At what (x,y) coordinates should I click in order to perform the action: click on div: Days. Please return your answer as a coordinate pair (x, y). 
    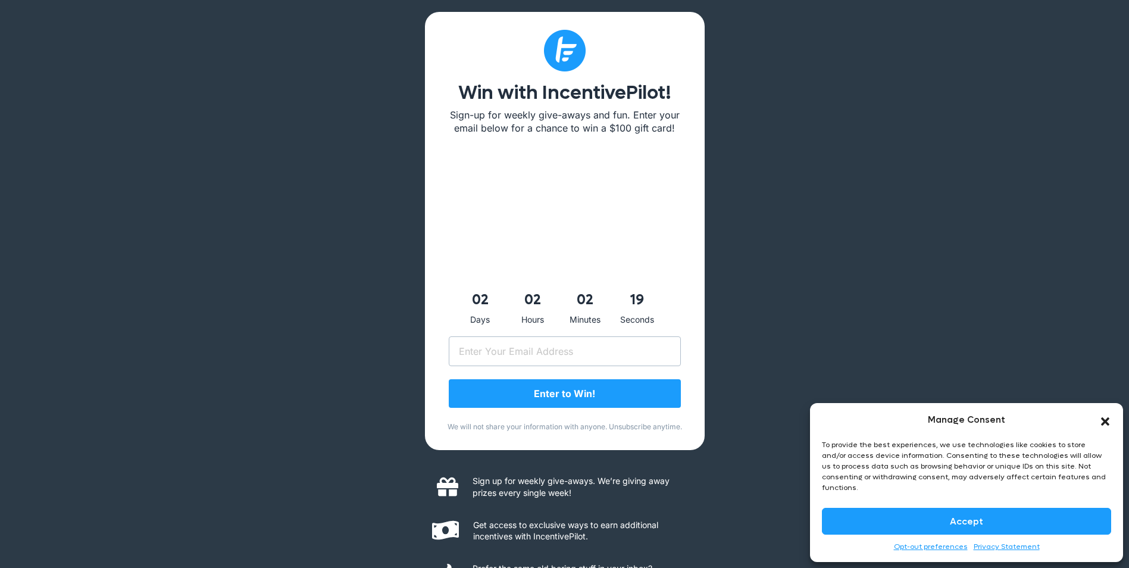
    Looking at the image, I should click on (480, 320).